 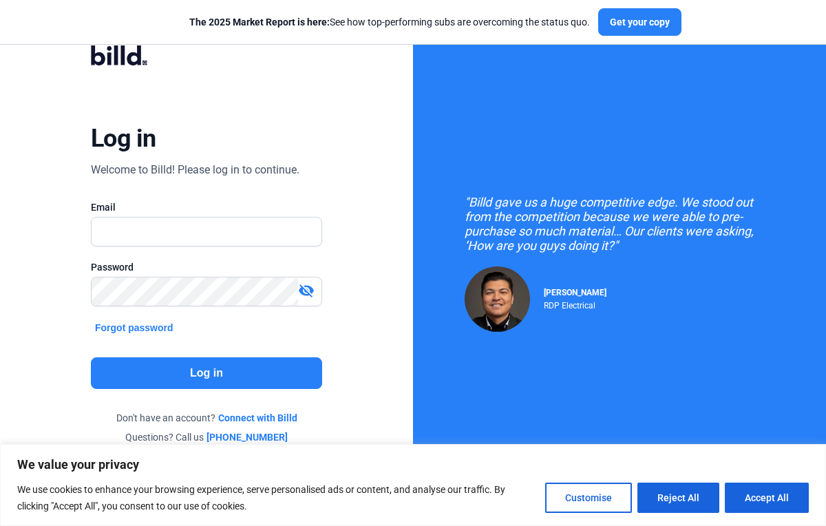 I want to click on button: Forgot password, so click(x=134, y=328).